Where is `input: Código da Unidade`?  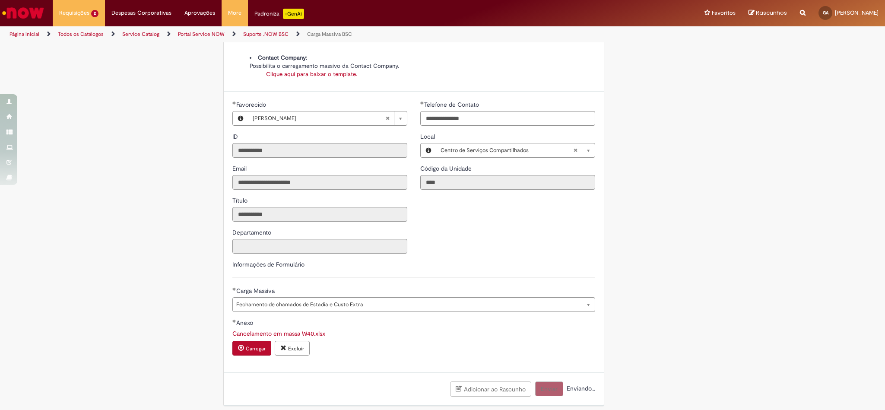 input: Código da Unidade is located at coordinates (507, 182).